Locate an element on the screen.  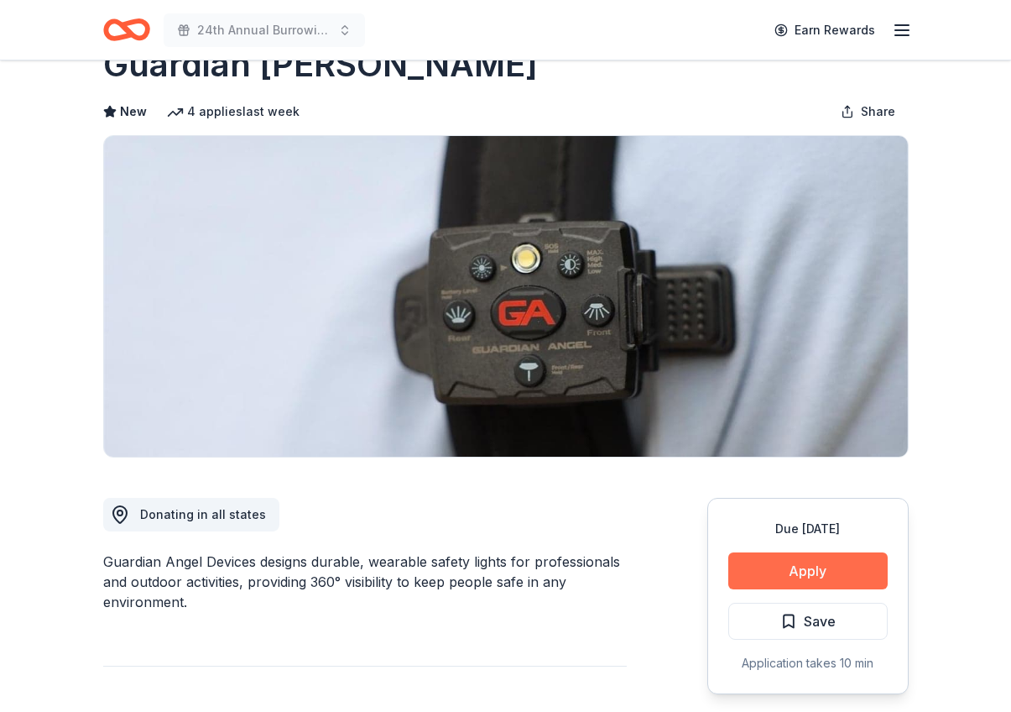
div: Application takes 10 min is located at coordinates (808, 663).